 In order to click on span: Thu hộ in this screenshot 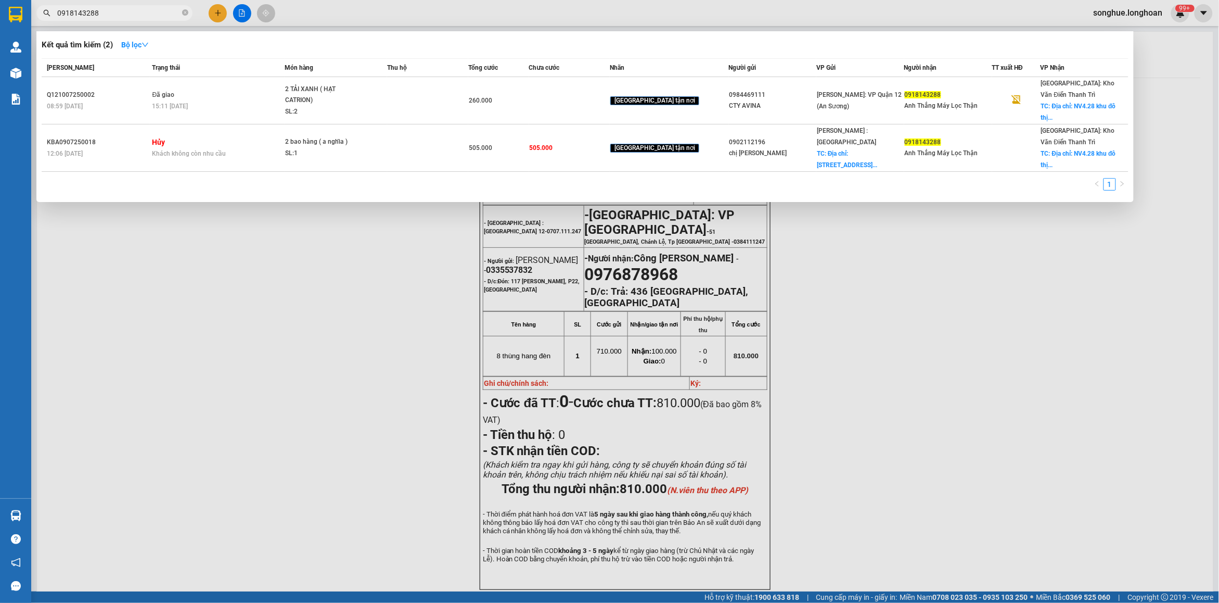, I will do `click(397, 68)`.